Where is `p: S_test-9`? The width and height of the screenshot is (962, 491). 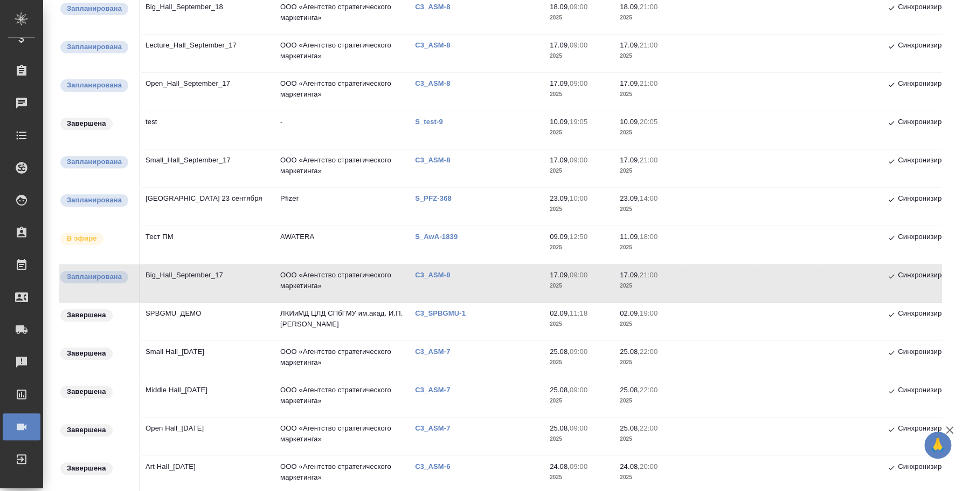 p: S_test-9 is located at coordinates (433, 121).